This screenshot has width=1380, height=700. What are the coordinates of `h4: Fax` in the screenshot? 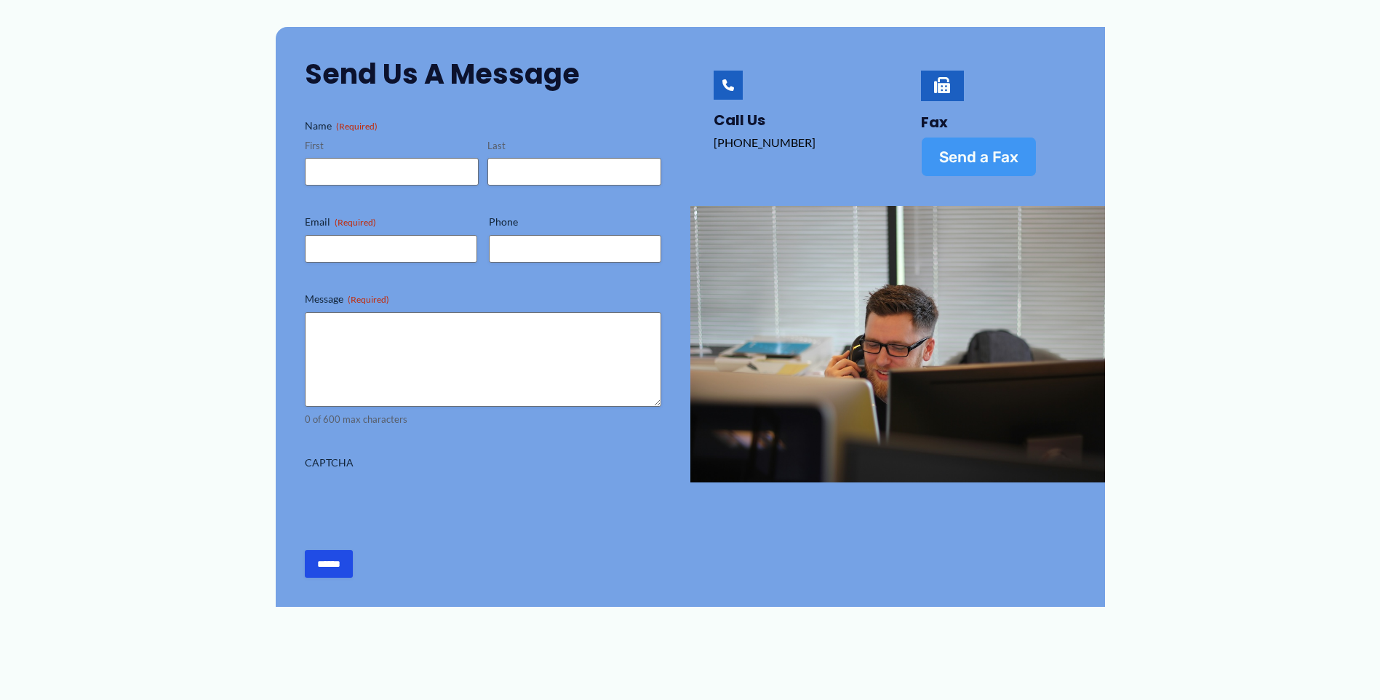 It's located at (998, 122).